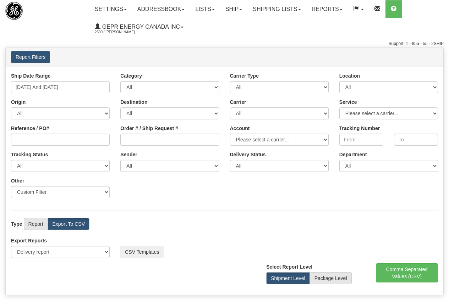 The height and width of the screenshot is (303, 449). What do you see at coordinates (17, 224) in the screenshot?
I see `label: Type` at bounding box center [17, 224].